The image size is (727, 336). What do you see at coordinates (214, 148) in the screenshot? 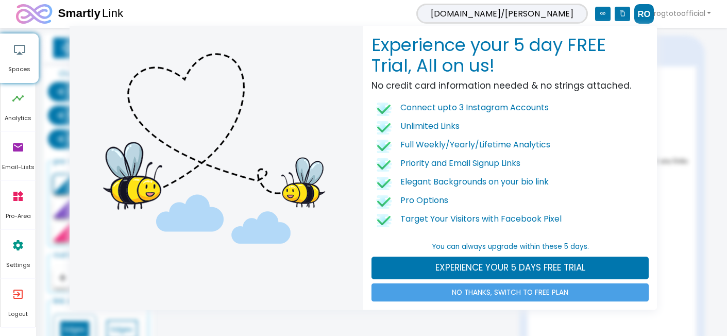
I see `img: bee-trial-start.png` at bounding box center [214, 148].